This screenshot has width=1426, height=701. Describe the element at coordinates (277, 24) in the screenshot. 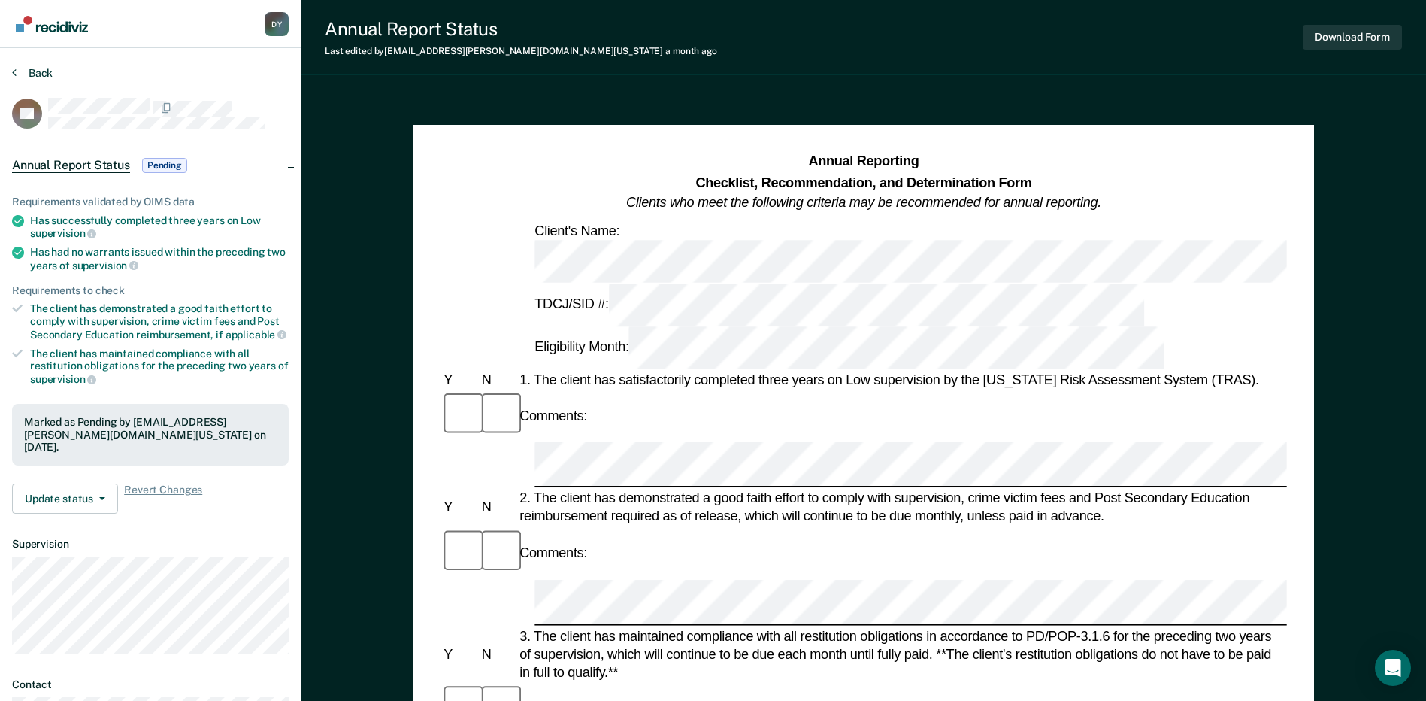

I see `div: D Y` at that location.